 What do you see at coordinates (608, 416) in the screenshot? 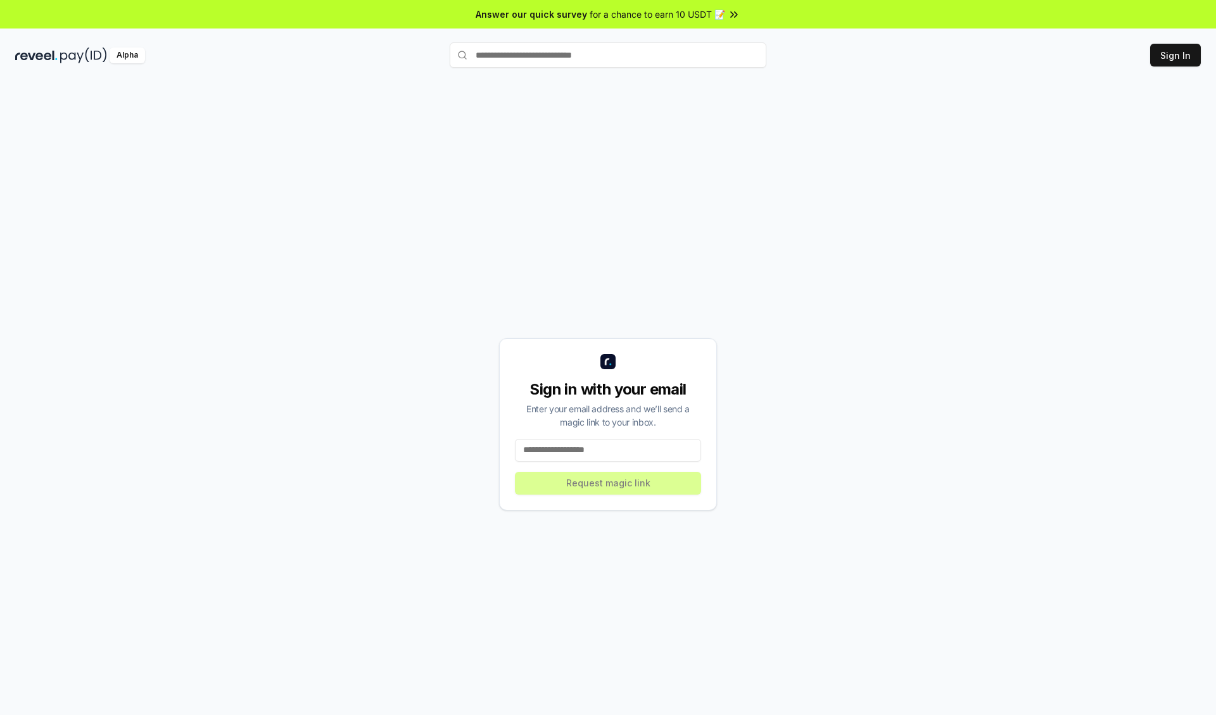
I see `div: Enter your email address and we’ll send a magic link to your inbox.` at bounding box center [608, 416].